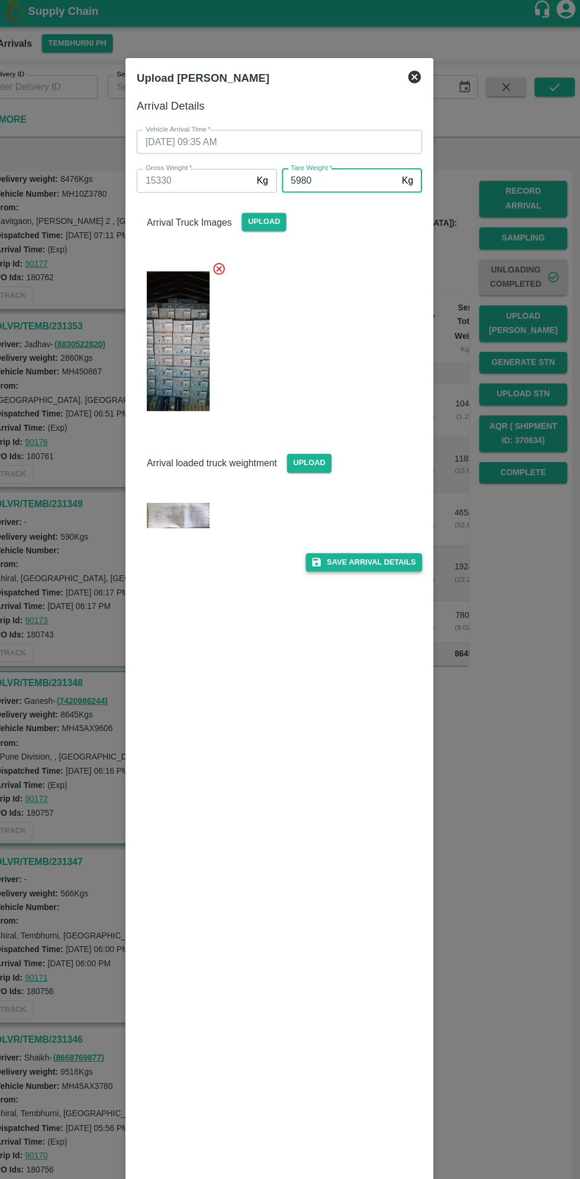 This screenshot has width=580, height=1179. What do you see at coordinates (195, 326) in the screenshot?
I see `img: https://app.vegrow.in/rails/active_storage/blobs/redirect/eyJfcmFpbHMiOnsiZGF0YSI6MzIzODg5MywicHV...` at bounding box center [195, 326].